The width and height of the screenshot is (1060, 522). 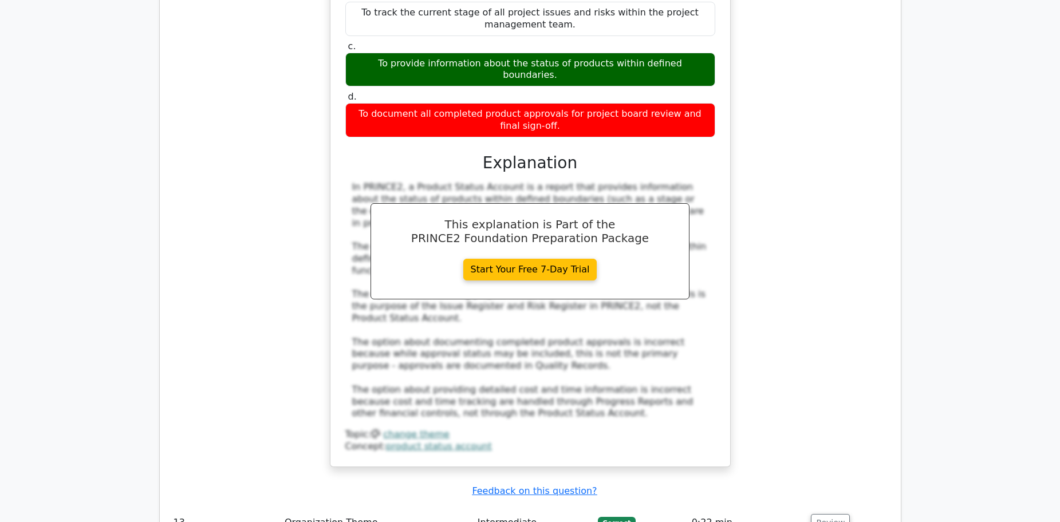 I want to click on div: To document all completed product approvals for project board review and final sign-off., so click(x=530, y=120).